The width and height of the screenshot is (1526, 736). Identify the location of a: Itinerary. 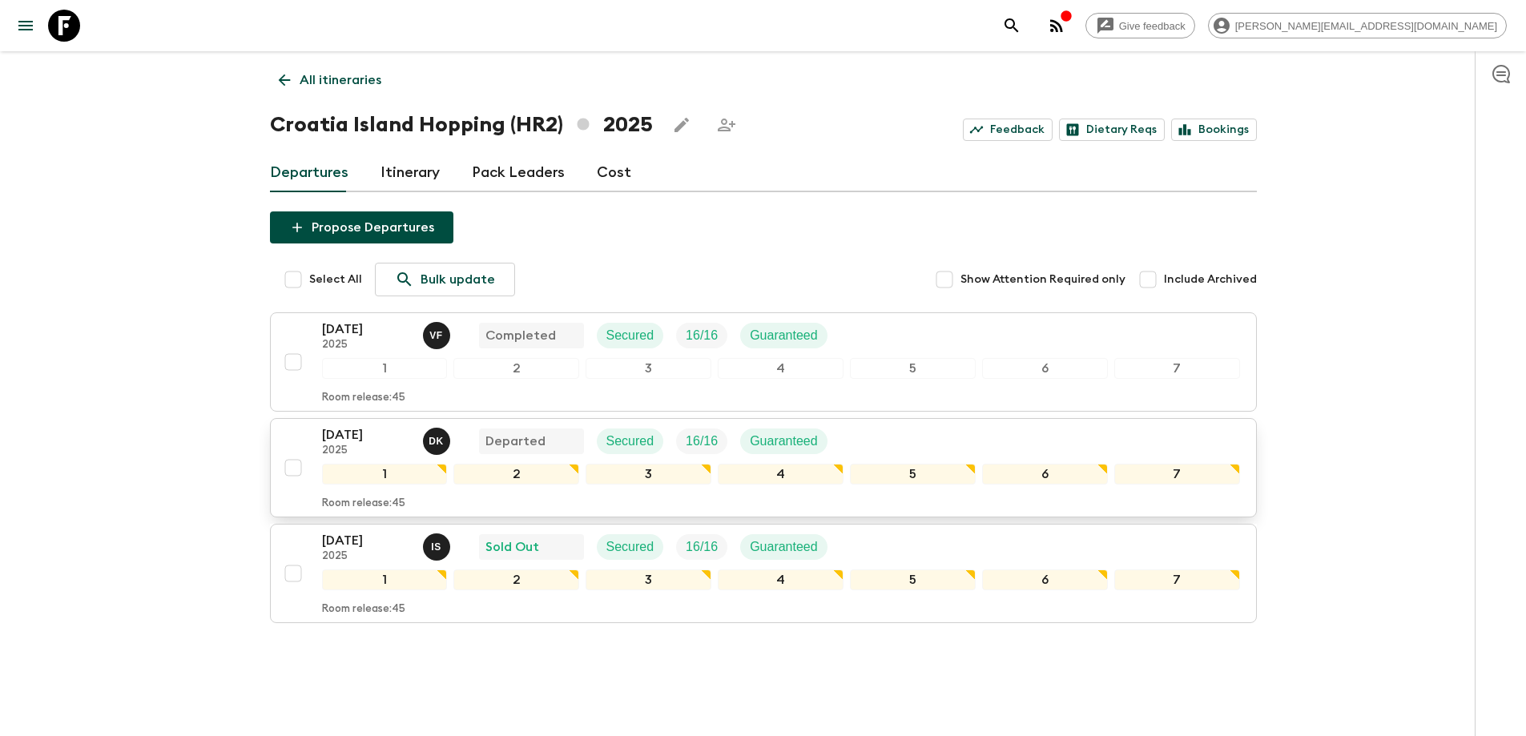
(410, 173).